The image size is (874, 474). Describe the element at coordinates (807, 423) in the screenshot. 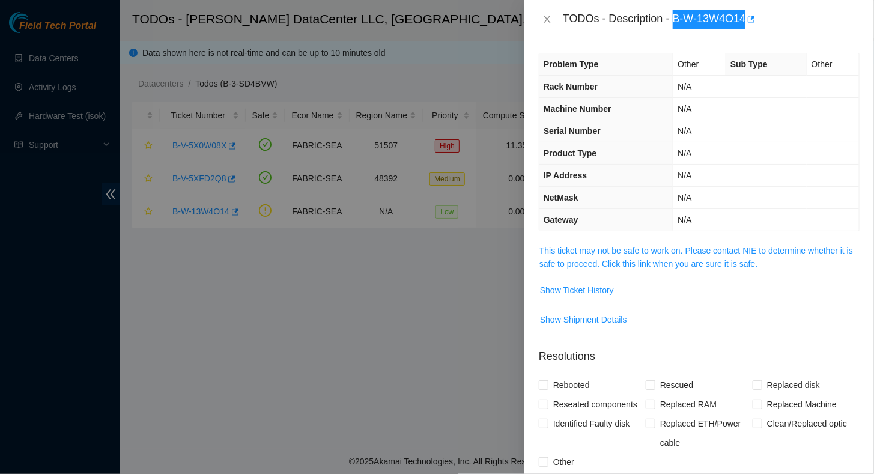

I see `span: Clean/Replaced optic` at that location.